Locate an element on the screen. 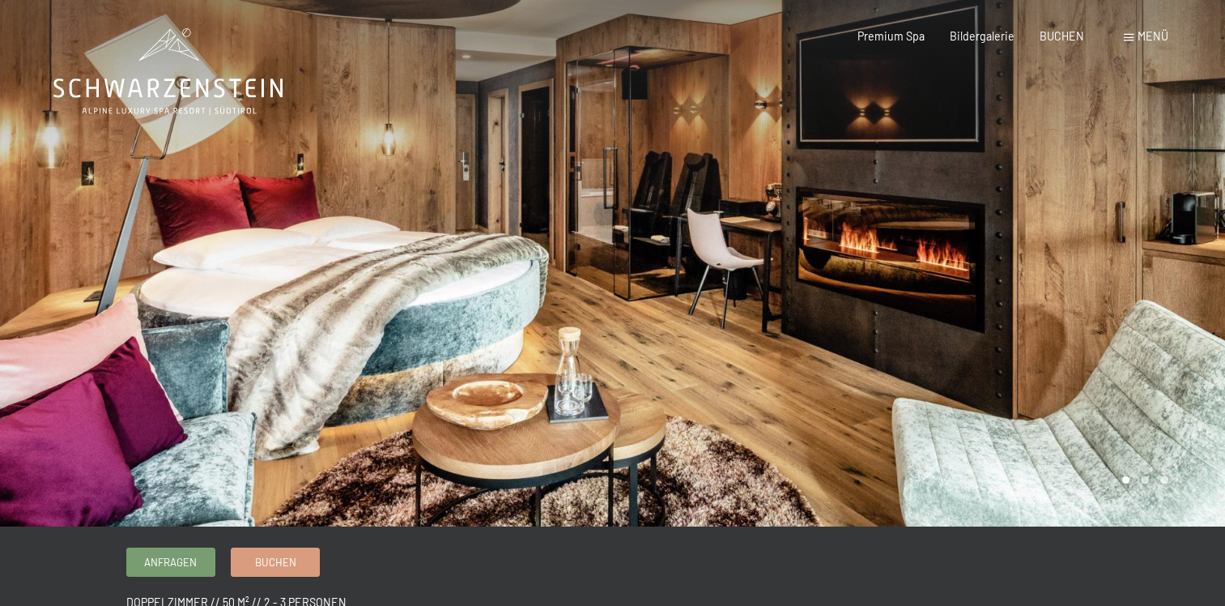  a: Anfragen is located at coordinates (171, 561).